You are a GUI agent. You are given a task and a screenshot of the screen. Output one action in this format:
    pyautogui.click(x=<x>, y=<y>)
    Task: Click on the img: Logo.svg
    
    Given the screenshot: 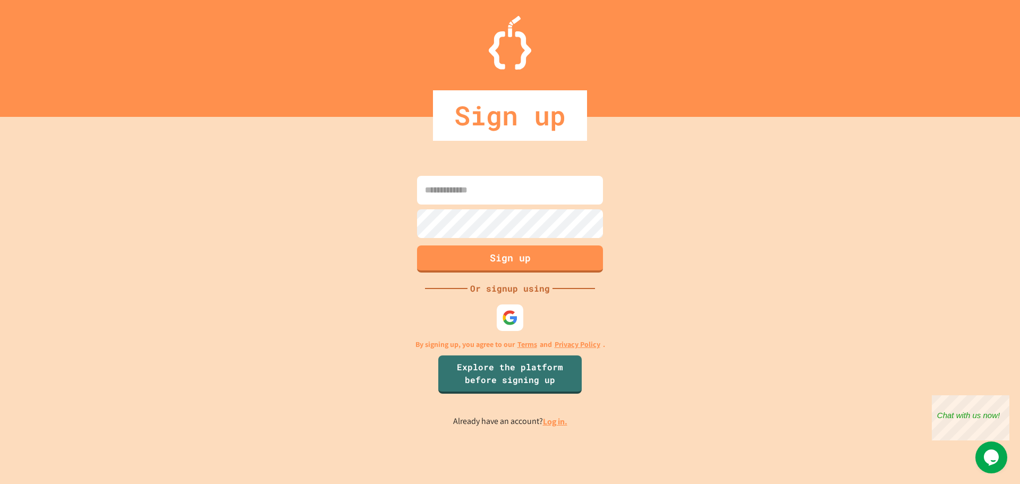 What is the action you would take?
    pyautogui.click(x=510, y=43)
    